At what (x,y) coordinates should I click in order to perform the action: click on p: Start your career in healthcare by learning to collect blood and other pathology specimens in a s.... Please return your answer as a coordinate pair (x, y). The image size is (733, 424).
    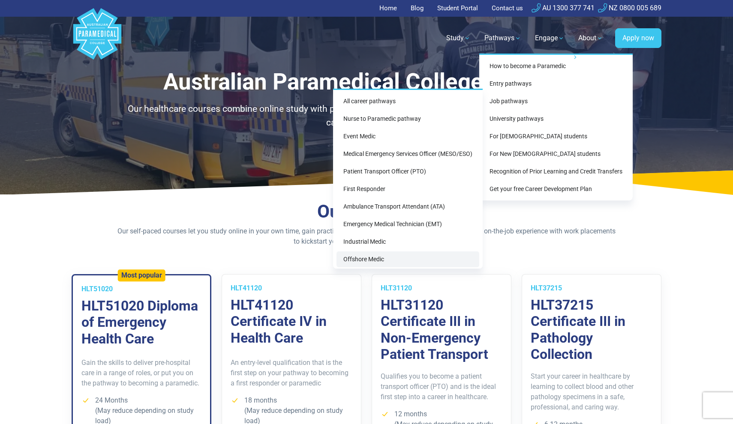
    Looking at the image, I should click on (592, 392).